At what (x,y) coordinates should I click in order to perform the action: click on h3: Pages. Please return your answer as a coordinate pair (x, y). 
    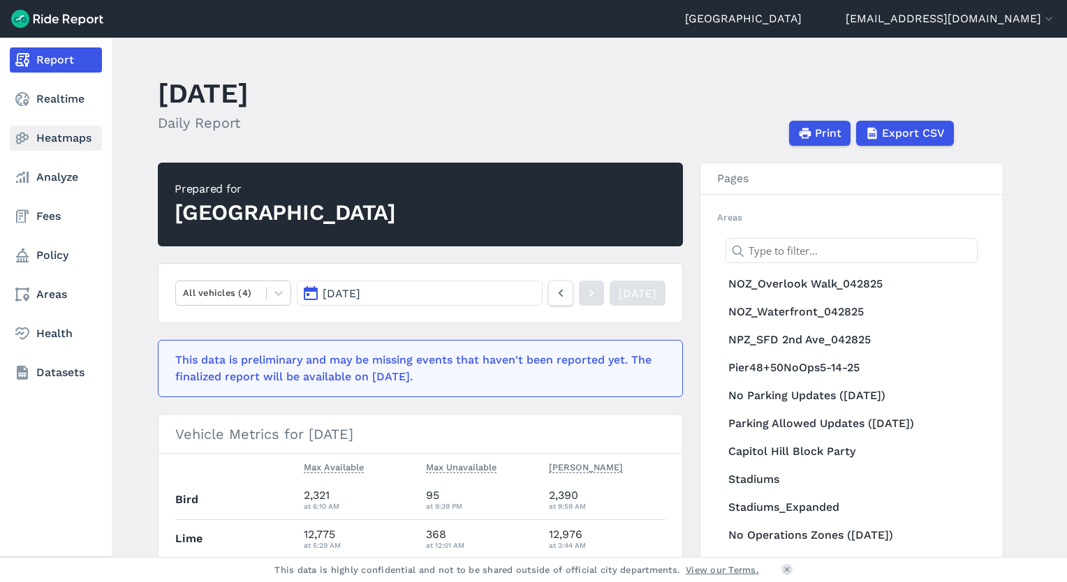
    Looking at the image, I should click on (851, 179).